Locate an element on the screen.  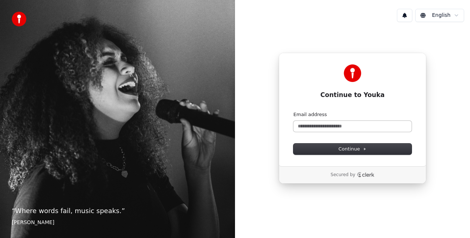
p: Secured by is located at coordinates (342, 175).